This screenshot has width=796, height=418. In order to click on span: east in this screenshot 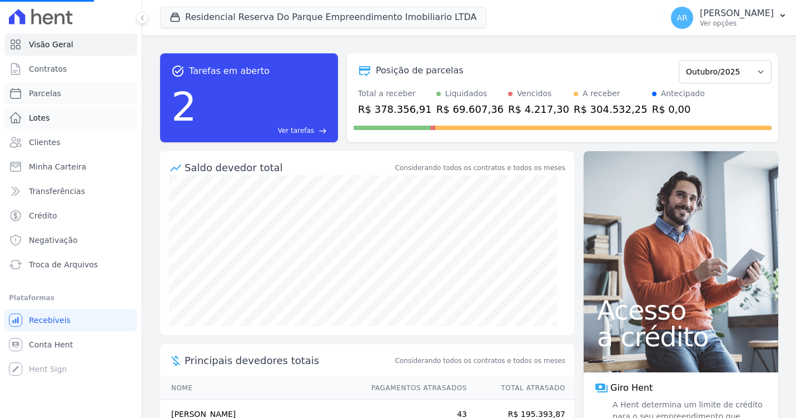, I will do `click(322, 131)`.